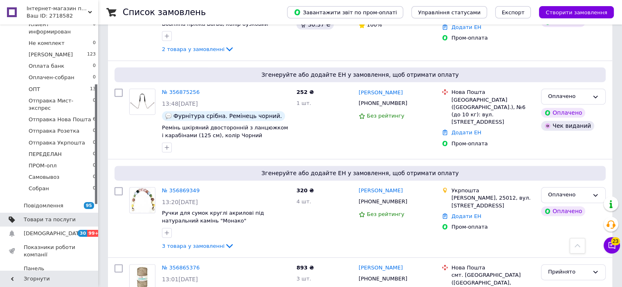 The width and height of the screenshot is (622, 287). Describe the element at coordinates (57, 143) in the screenshot. I see `span: Отправка Укрпошта` at that location.